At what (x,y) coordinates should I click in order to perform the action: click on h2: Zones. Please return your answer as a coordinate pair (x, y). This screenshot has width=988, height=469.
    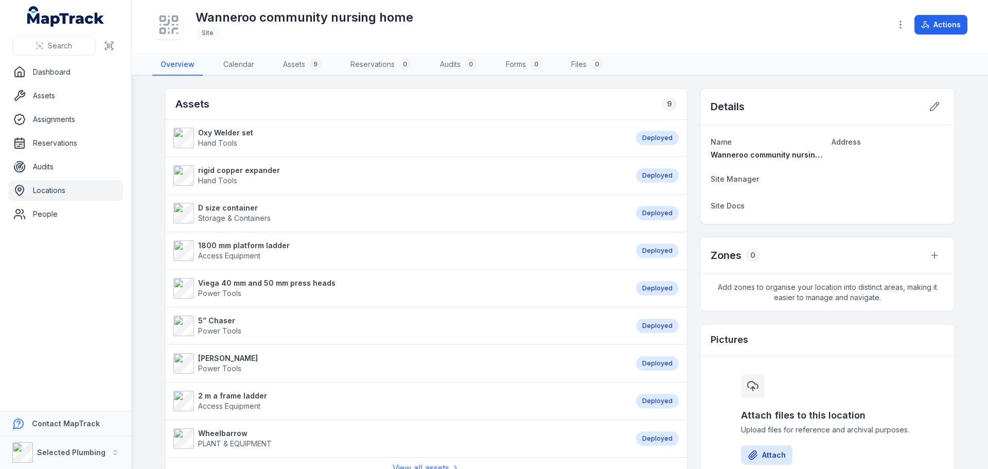
    Looking at the image, I should click on (726, 255).